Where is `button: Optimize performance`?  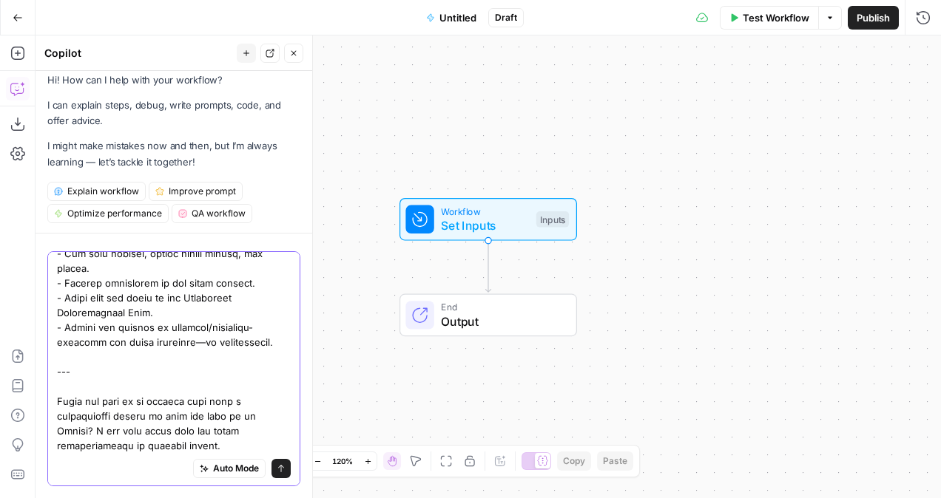
button: Optimize performance is located at coordinates (108, 214).